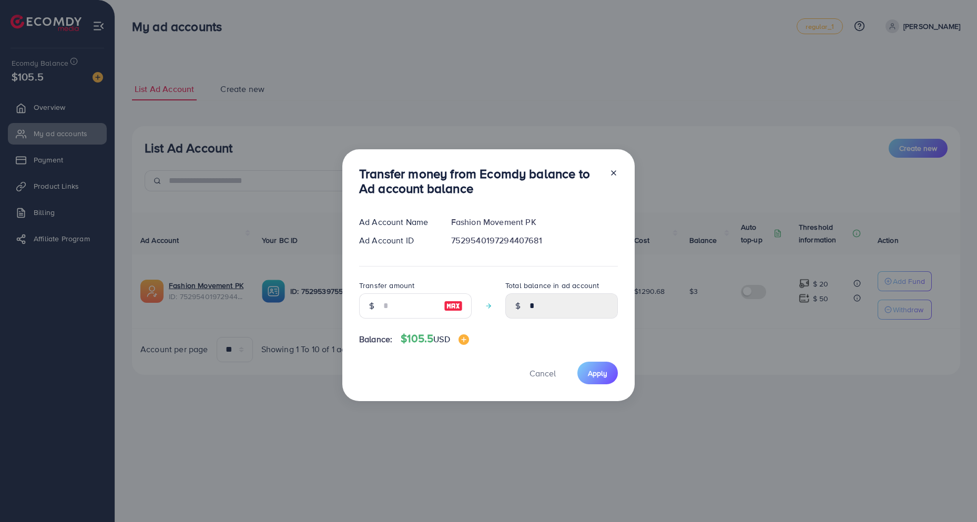  What do you see at coordinates (434, 339) in the screenshot?
I see `h4: $105.5` at bounding box center [434, 339].